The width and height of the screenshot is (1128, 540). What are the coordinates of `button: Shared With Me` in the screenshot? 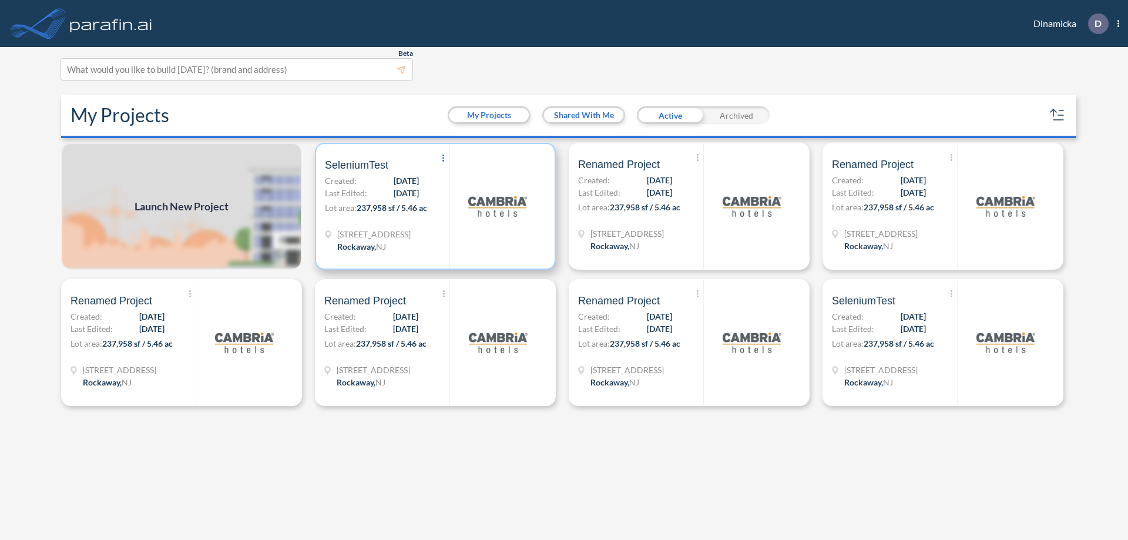 It's located at (584, 115).